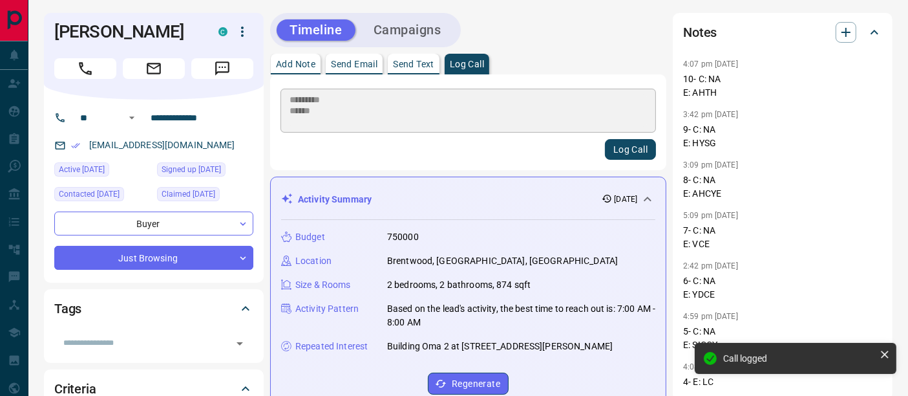 The width and height of the screenshot is (908, 396). What do you see at coordinates (783, 136) in the screenshot?
I see `p: 9- C: NA E: HYSG` at bounding box center [783, 136].